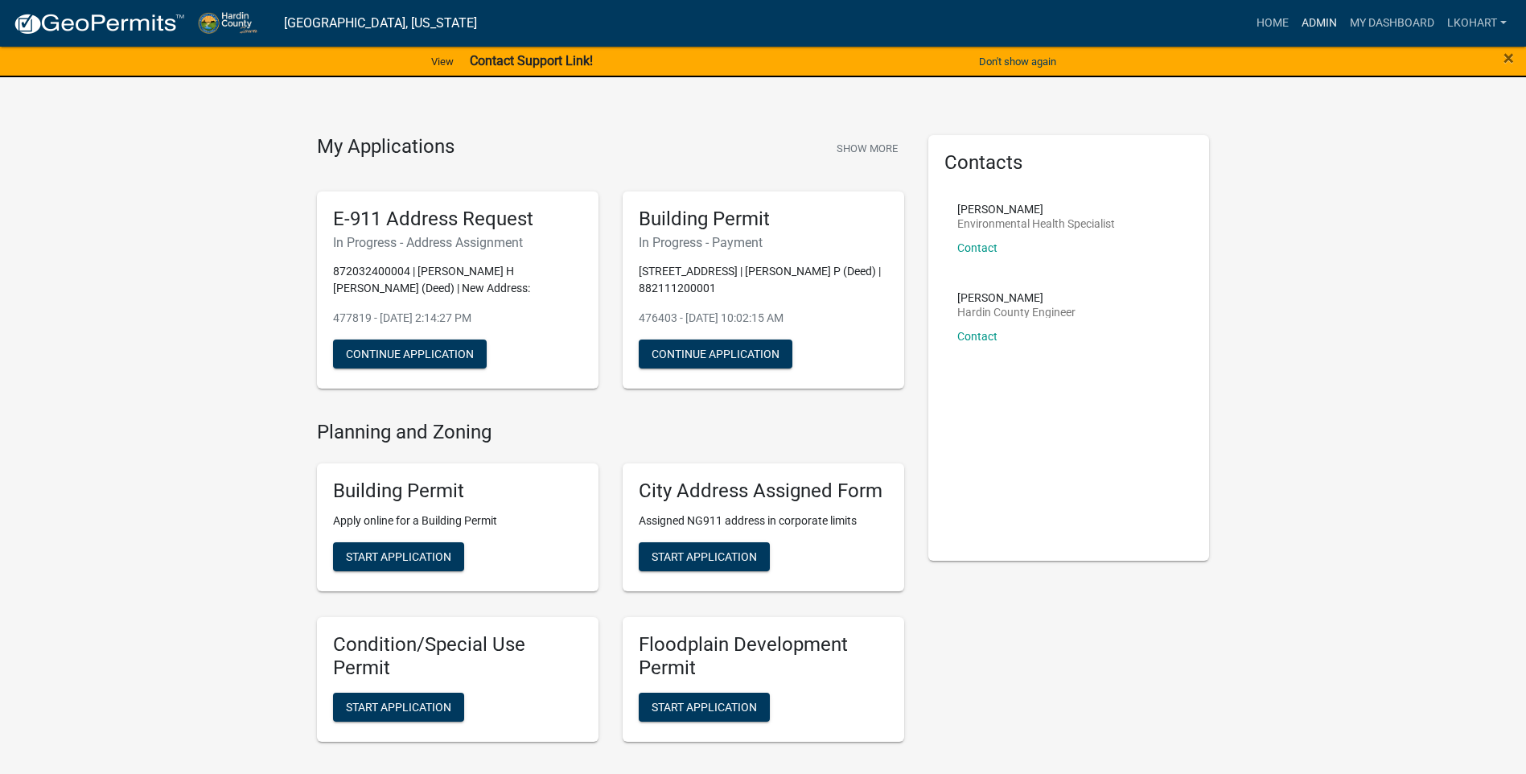 This screenshot has width=1526, height=774. Describe the element at coordinates (458, 656) in the screenshot. I see `h5: Condition/Special Use Permit` at that location.